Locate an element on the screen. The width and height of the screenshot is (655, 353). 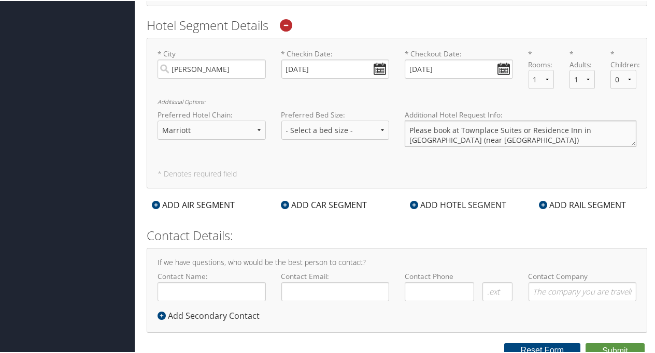
h2: Hotel Segment Details is located at coordinates (397, 24).